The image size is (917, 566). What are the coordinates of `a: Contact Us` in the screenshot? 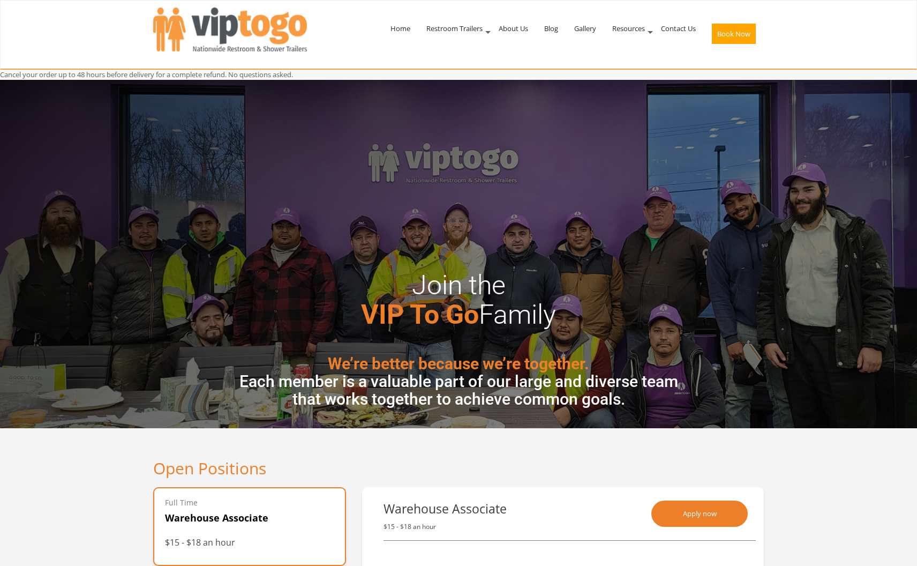 It's located at (678, 28).